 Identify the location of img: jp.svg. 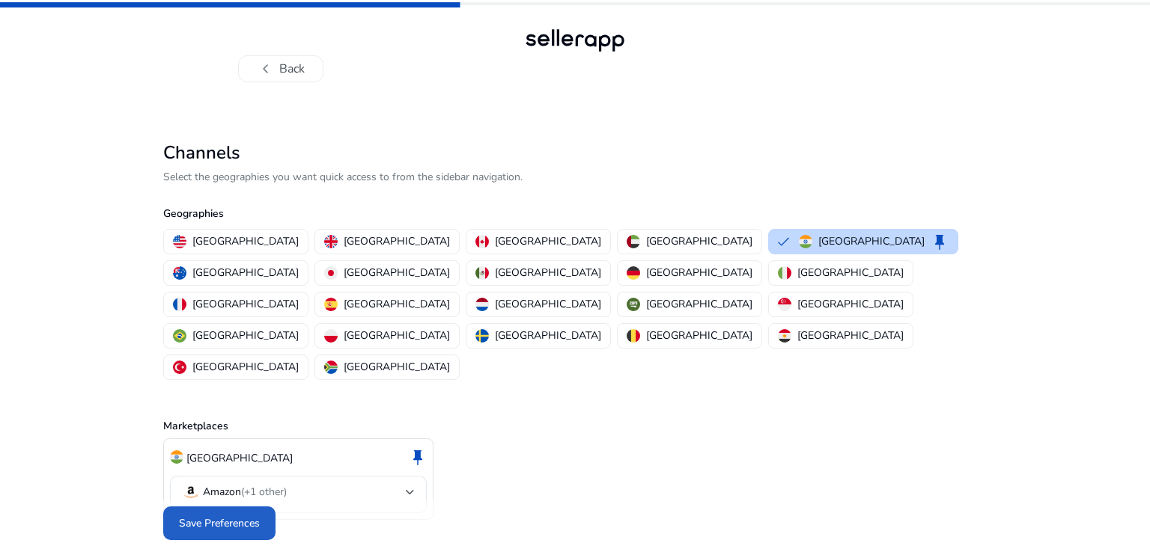
(331, 273).